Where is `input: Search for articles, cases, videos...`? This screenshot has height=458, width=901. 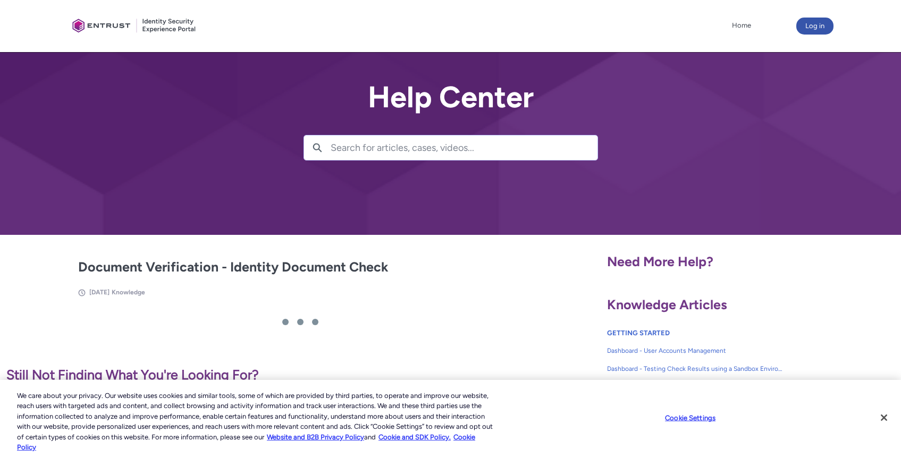 input: Search for articles, cases, videos... is located at coordinates (464, 148).